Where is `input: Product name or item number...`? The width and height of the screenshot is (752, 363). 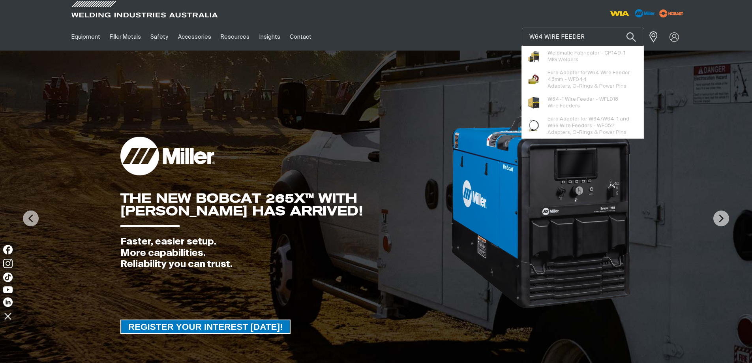 input: Product name or item number... is located at coordinates (583, 37).